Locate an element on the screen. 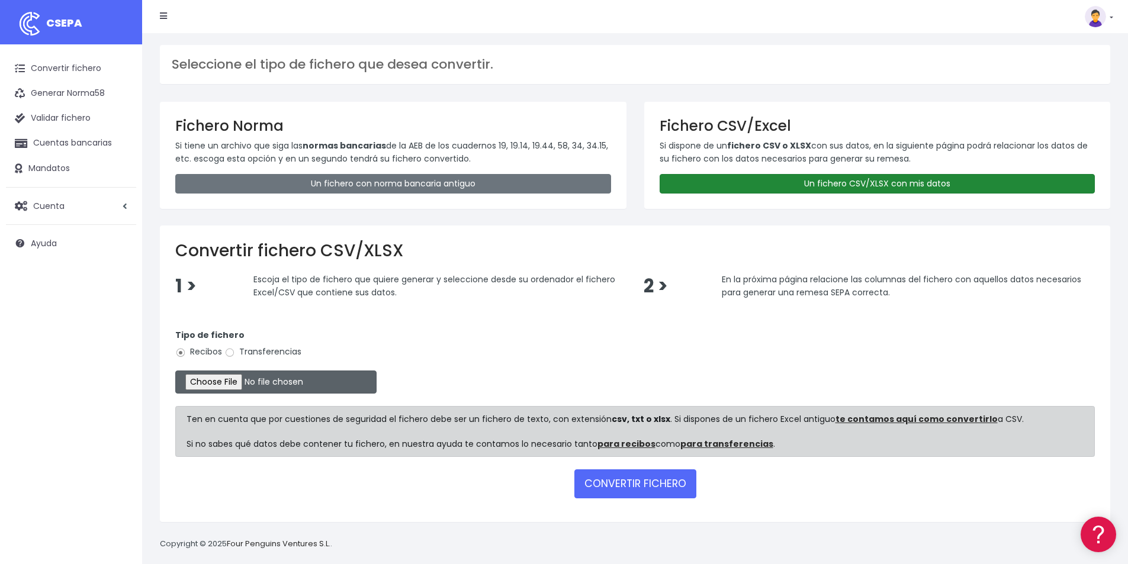  img: profile is located at coordinates (1095, 17).